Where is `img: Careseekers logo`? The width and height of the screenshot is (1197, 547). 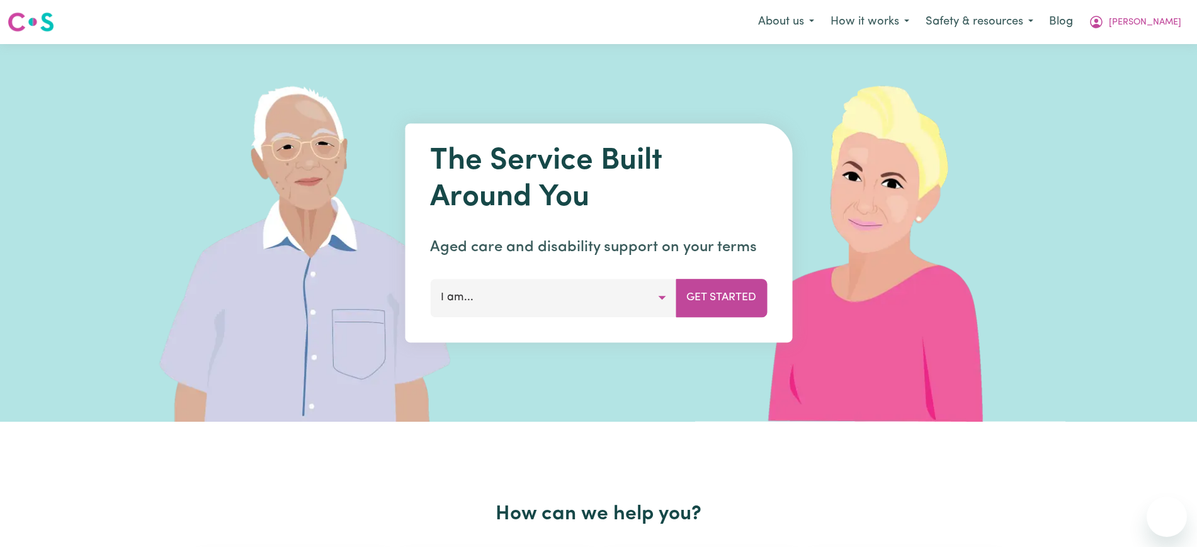
img: Careseekers logo is located at coordinates (31, 22).